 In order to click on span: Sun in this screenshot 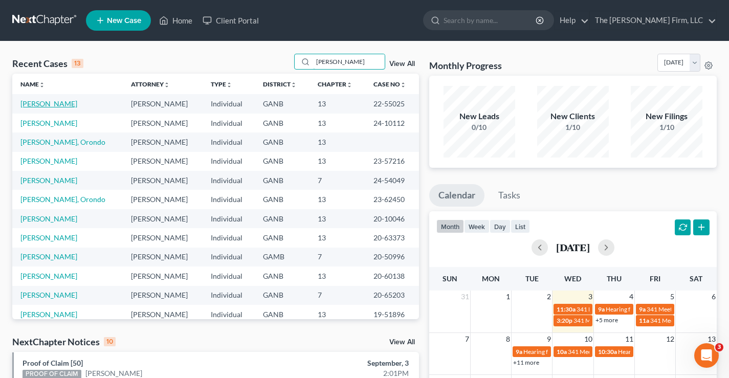, I will do `click(450, 278)`.